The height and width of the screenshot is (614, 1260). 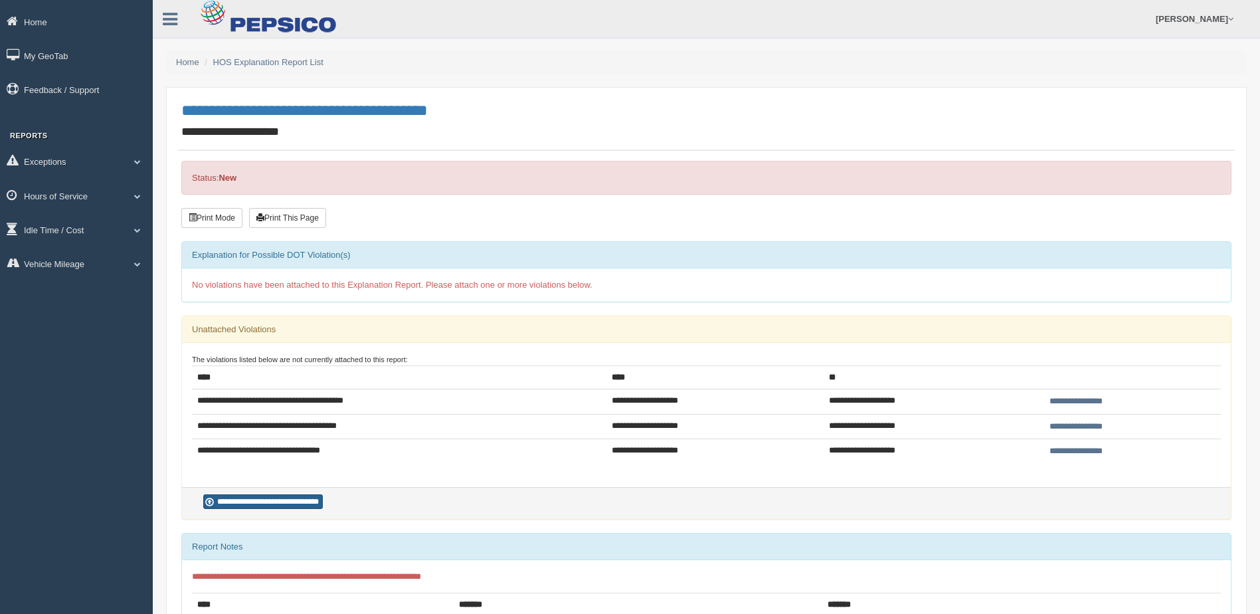 I want to click on div: Report Notes, so click(x=706, y=546).